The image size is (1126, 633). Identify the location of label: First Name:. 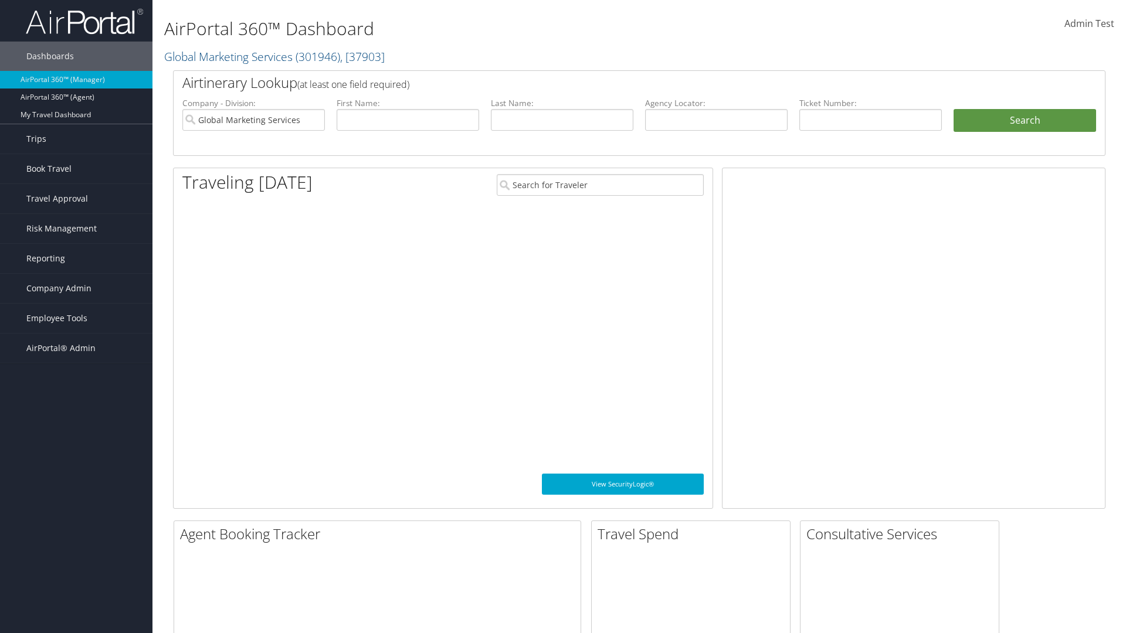
(408, 103).